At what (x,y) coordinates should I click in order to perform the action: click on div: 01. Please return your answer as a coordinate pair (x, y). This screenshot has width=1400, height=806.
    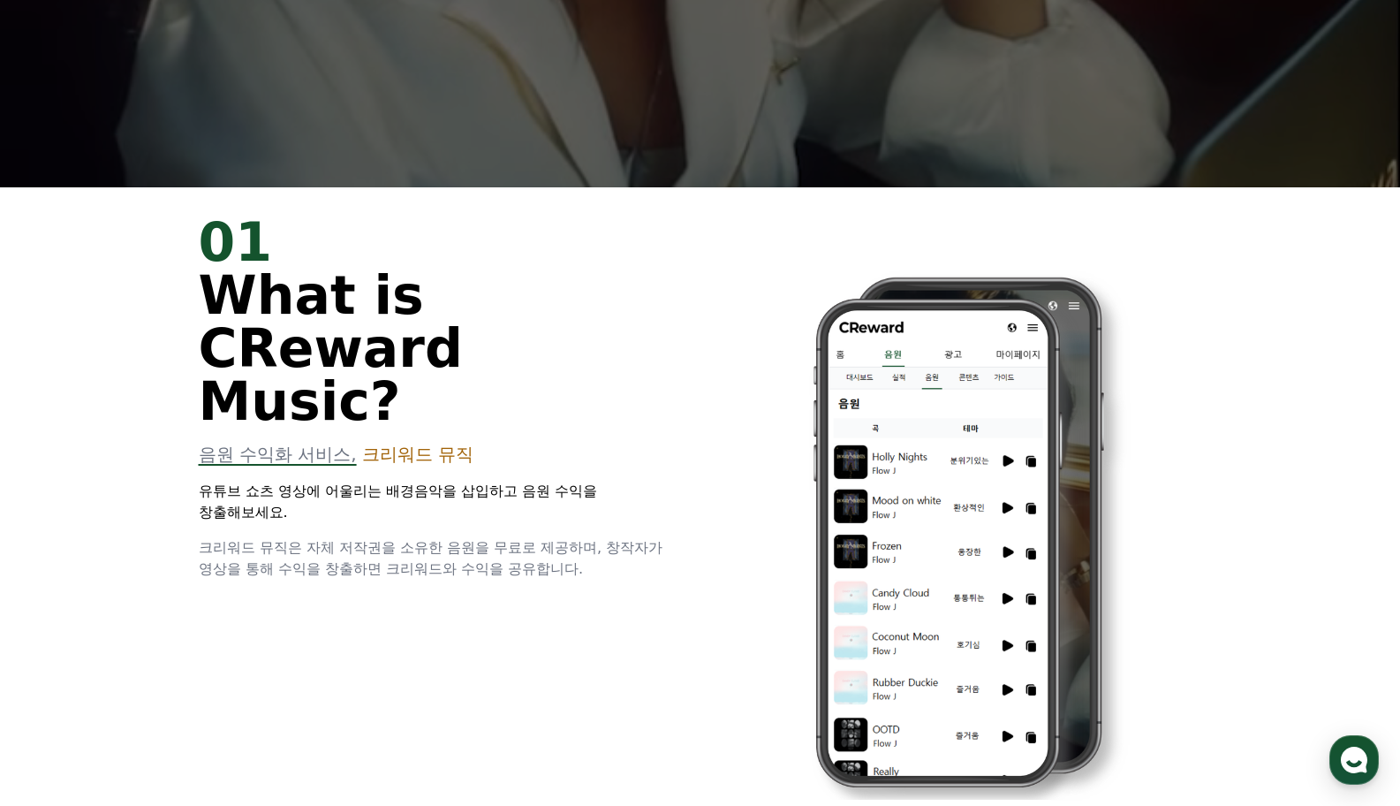
    Looking at the image, I should click on (439, 242).